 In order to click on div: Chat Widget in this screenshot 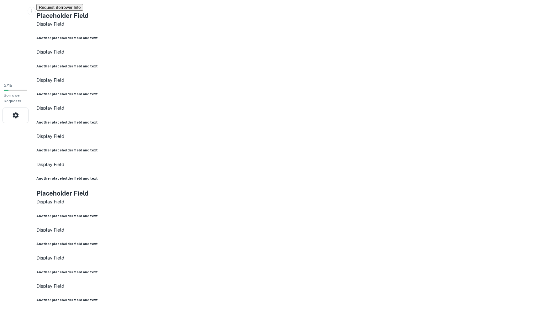, I will do `click(520, 275)`.